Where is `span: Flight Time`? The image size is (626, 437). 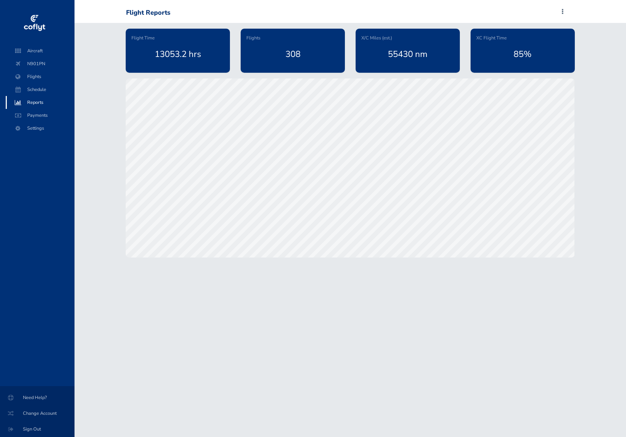 span: Flight Time is located at coordinates (143, 38).